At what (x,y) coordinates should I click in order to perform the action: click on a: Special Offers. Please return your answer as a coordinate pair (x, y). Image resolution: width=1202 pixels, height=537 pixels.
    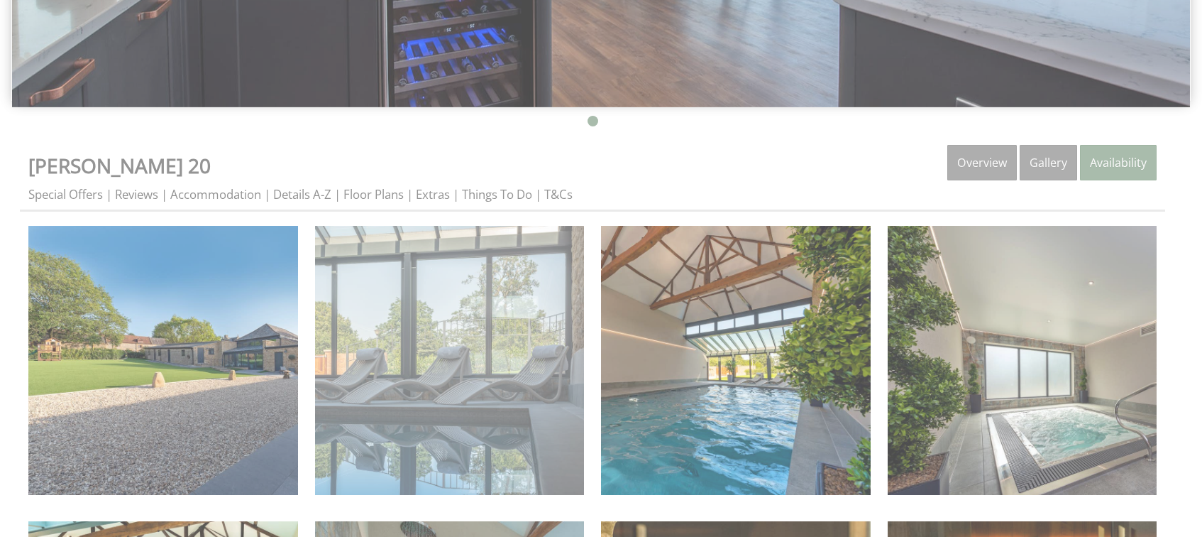
    Looking at the image, I should click on (65, 194).